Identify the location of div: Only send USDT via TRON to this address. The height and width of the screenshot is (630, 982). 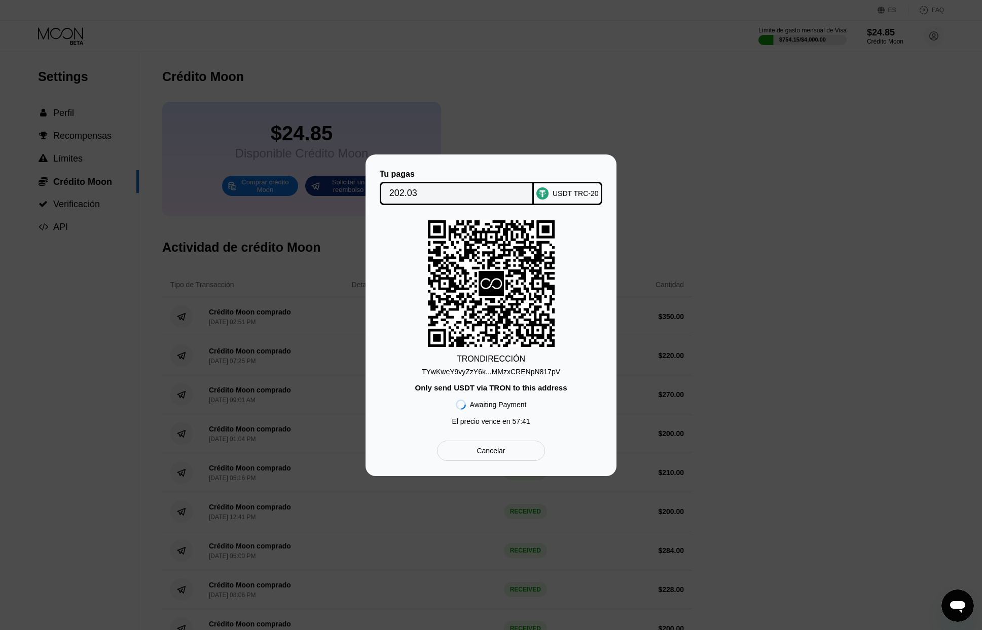
(491, 388).